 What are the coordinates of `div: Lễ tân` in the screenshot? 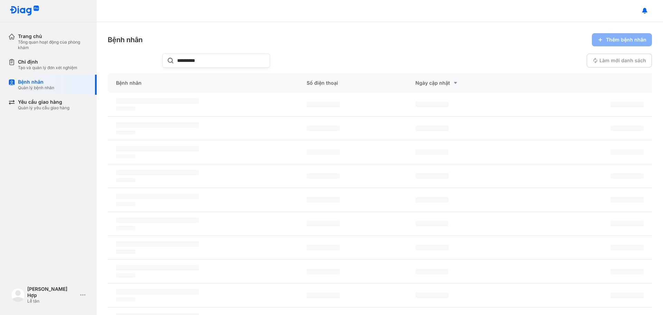 It's located at (52, 301).